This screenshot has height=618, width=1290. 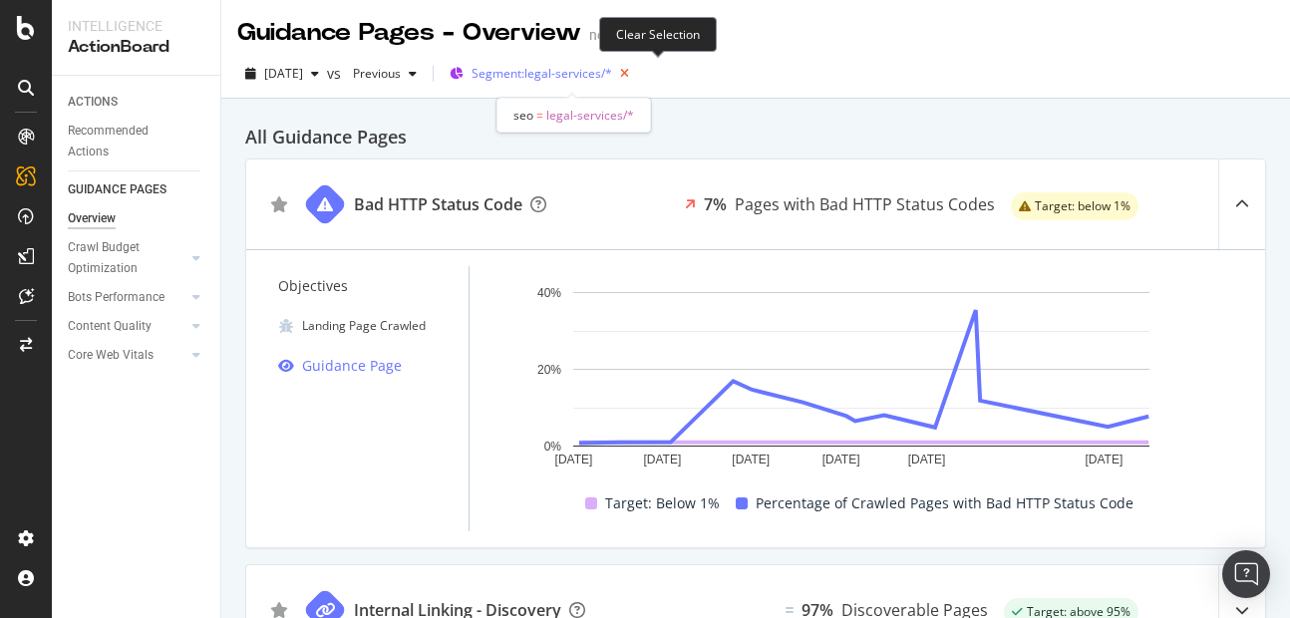 I want to click on div: nobroker, so click(x=617, y=35).